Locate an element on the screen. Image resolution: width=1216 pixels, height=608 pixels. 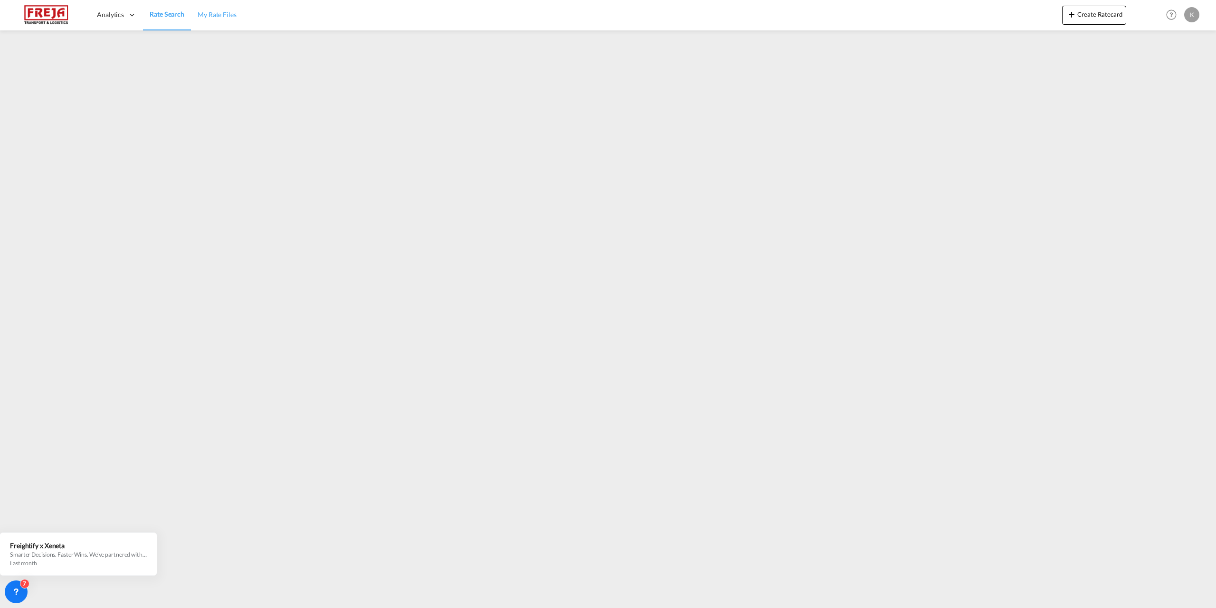
div: K is located at coordinates (1192, 15).